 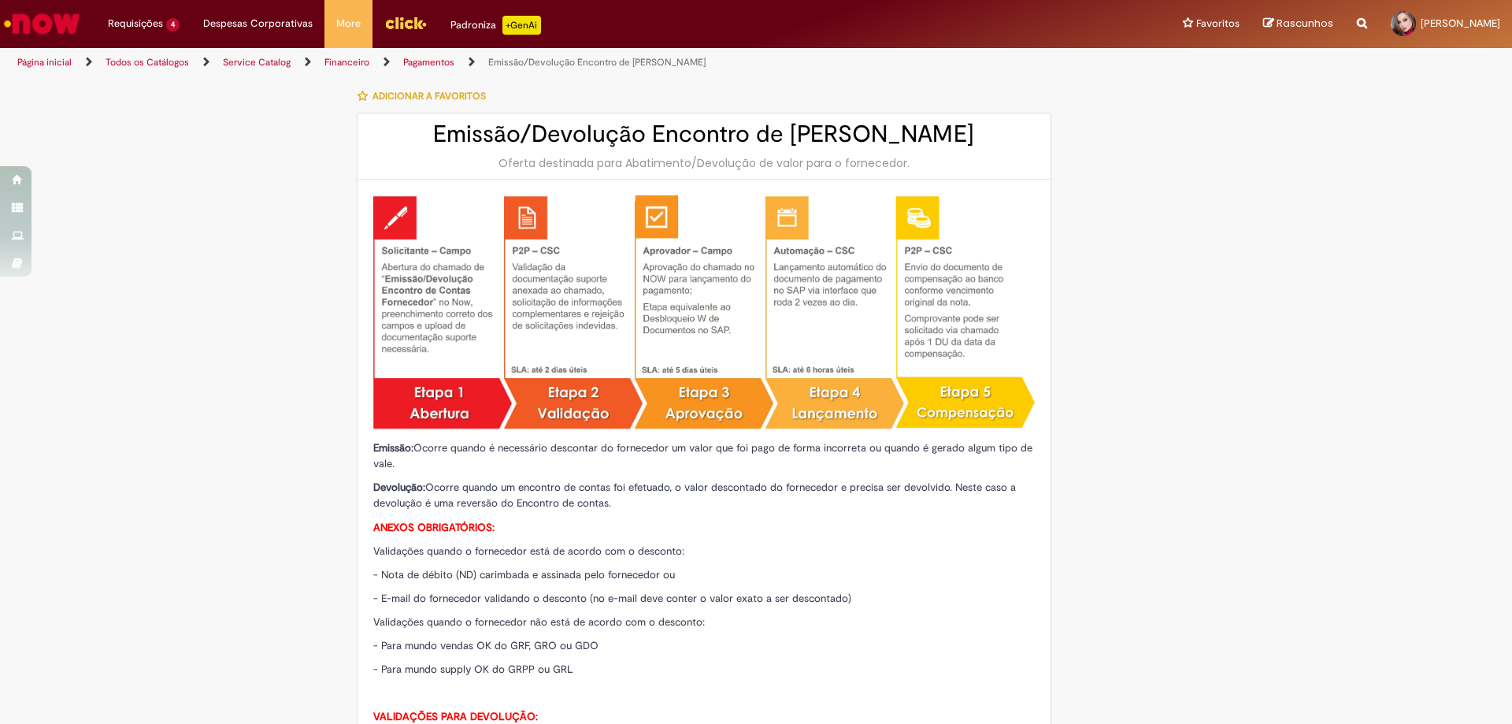 What do you see at coordinates (486, 645) in the screenshot?
I see `span: - Para mundo vendas OK do GRF, GRO ou GDO` at bounding box center [486, 645].